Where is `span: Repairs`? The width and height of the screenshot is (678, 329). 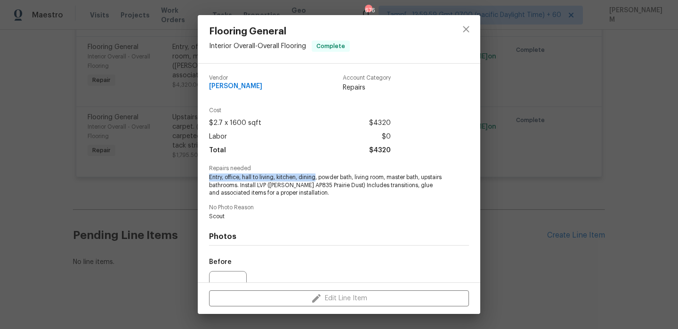
span: Repairs is located at coordinates (367, 88).